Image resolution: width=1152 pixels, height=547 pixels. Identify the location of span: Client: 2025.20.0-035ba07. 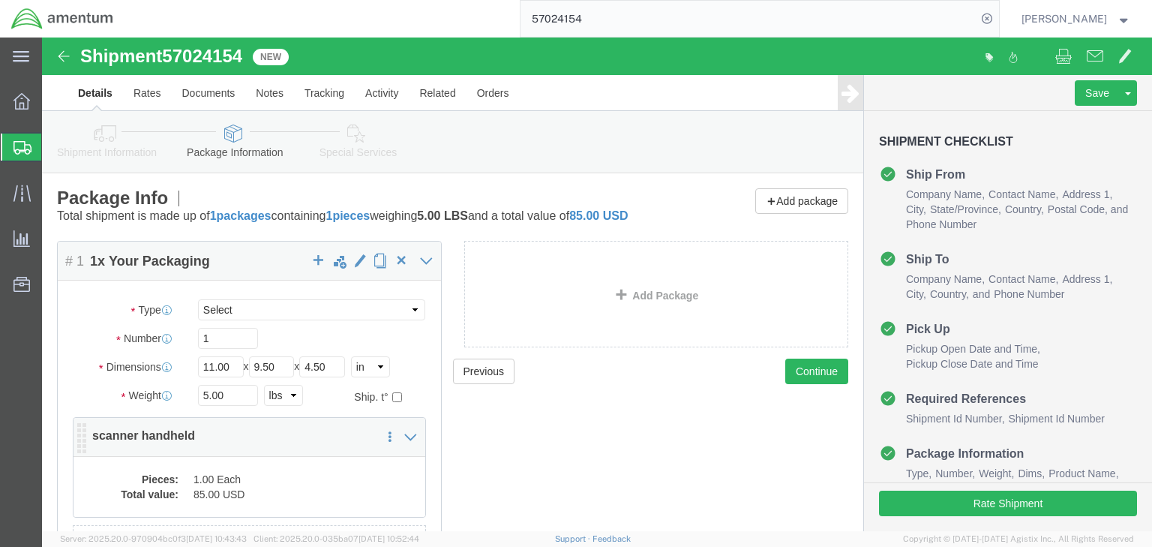
(336, 539).